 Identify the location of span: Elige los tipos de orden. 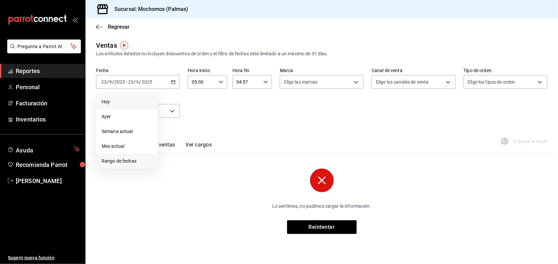
(492, 82).